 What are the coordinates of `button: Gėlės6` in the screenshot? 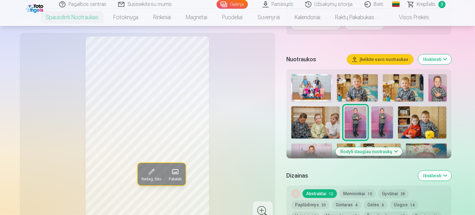 It's located at (375, 205).